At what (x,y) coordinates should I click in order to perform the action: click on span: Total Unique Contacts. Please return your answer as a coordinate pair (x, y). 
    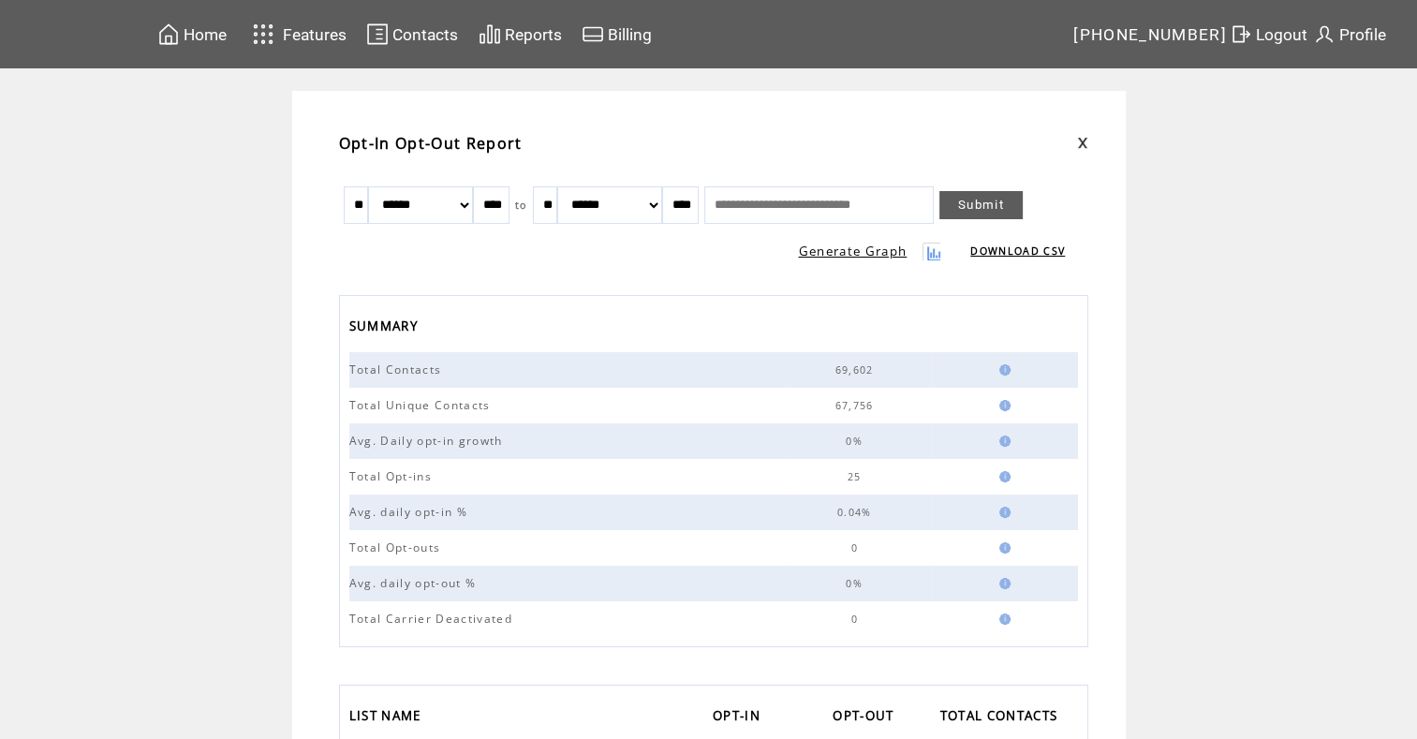
    Looking at the image, I should click on (423, 405).